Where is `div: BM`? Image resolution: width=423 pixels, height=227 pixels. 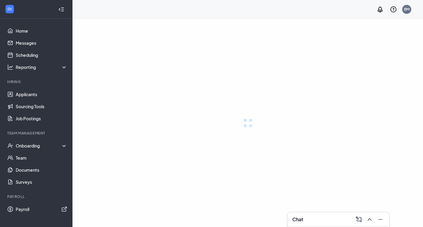
div: BM is located at coordinates (407, 9).